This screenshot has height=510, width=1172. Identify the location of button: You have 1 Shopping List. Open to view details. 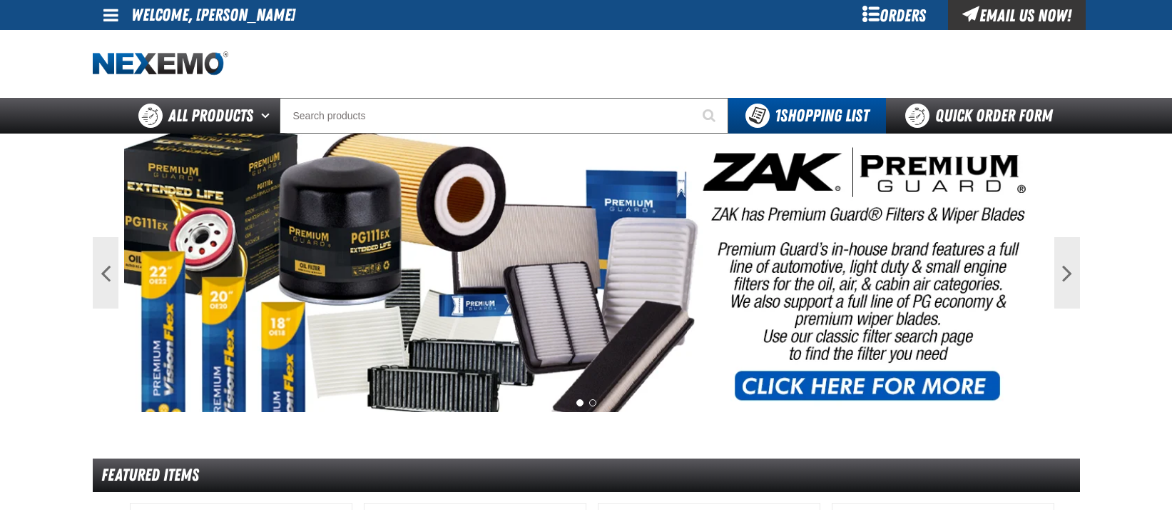
(807, 116).